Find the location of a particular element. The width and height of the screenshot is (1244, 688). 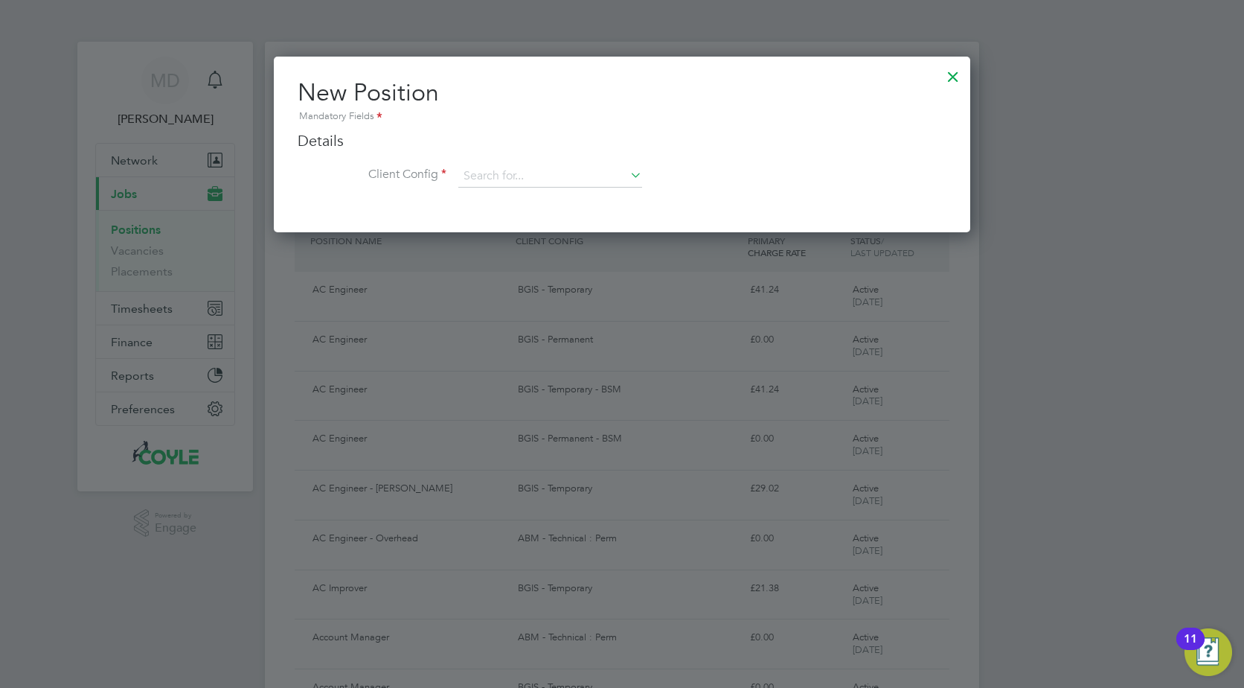

h2: New Position is located at coordinates (622, 101).